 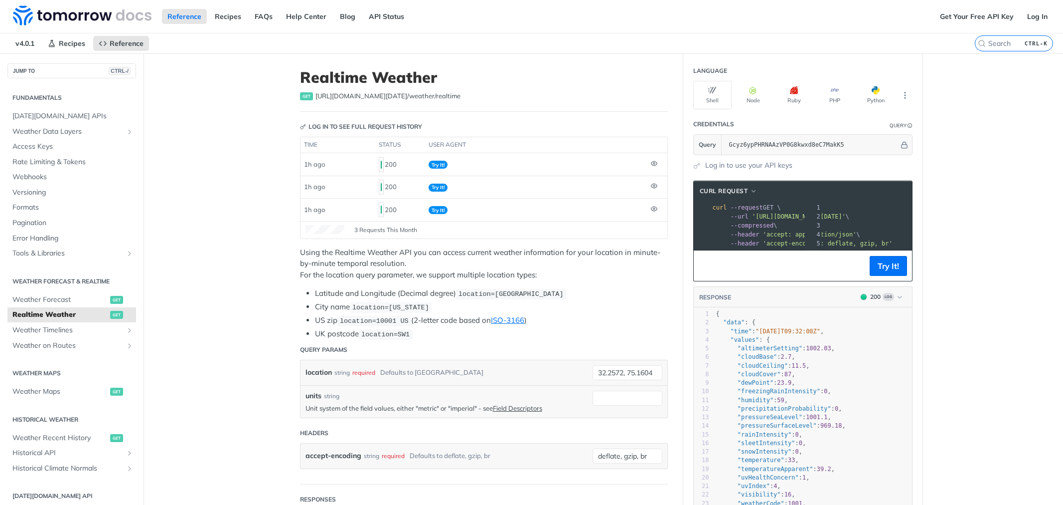 I want to click on button: Hide, so click(x=904, y=145).